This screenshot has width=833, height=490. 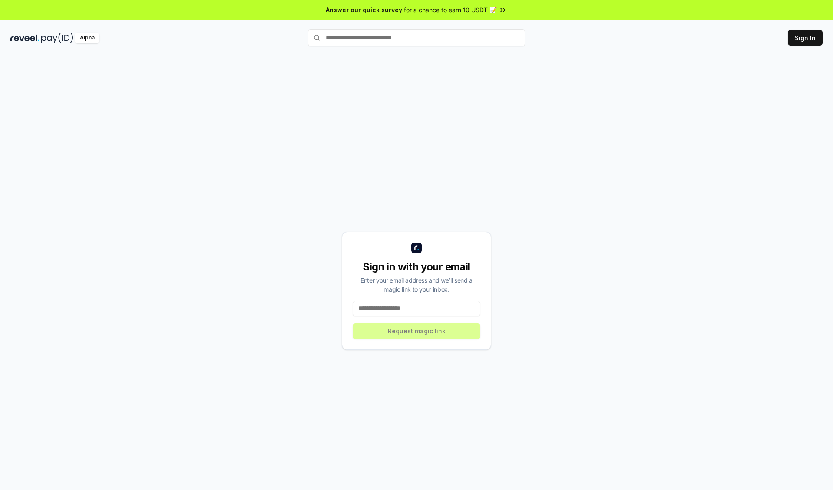 What do you see at coordinates (417, 285) in the screenshot?
I see `div: Enter your email address and we’ll send a magic link to your inbox.` at bounding box center [417, 285].